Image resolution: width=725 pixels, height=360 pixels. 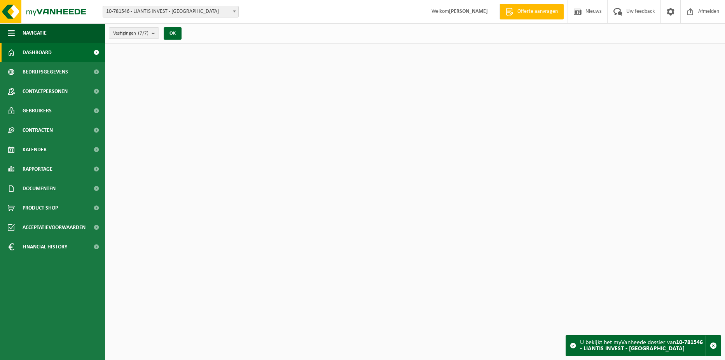 What do you see at coordinates (40, 208) in the screenshot?
I see `span: Product Shop` at bounding box center [40, 208].